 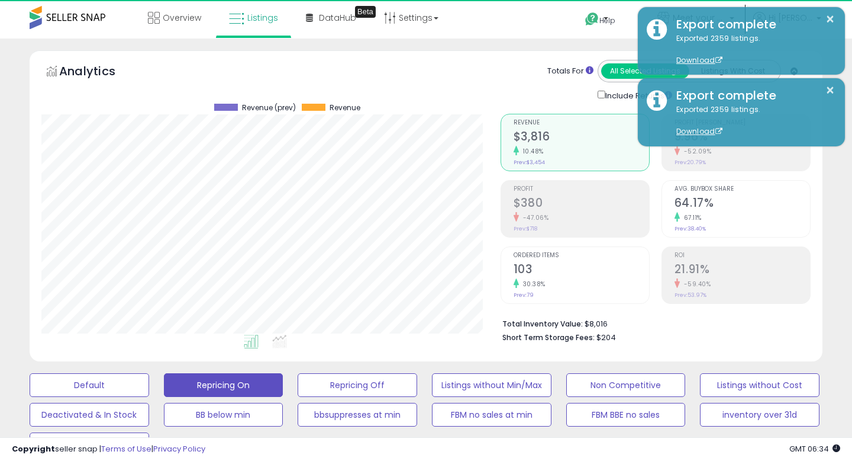 I want to click on small: -59.40%, so click(x=696, y=284).